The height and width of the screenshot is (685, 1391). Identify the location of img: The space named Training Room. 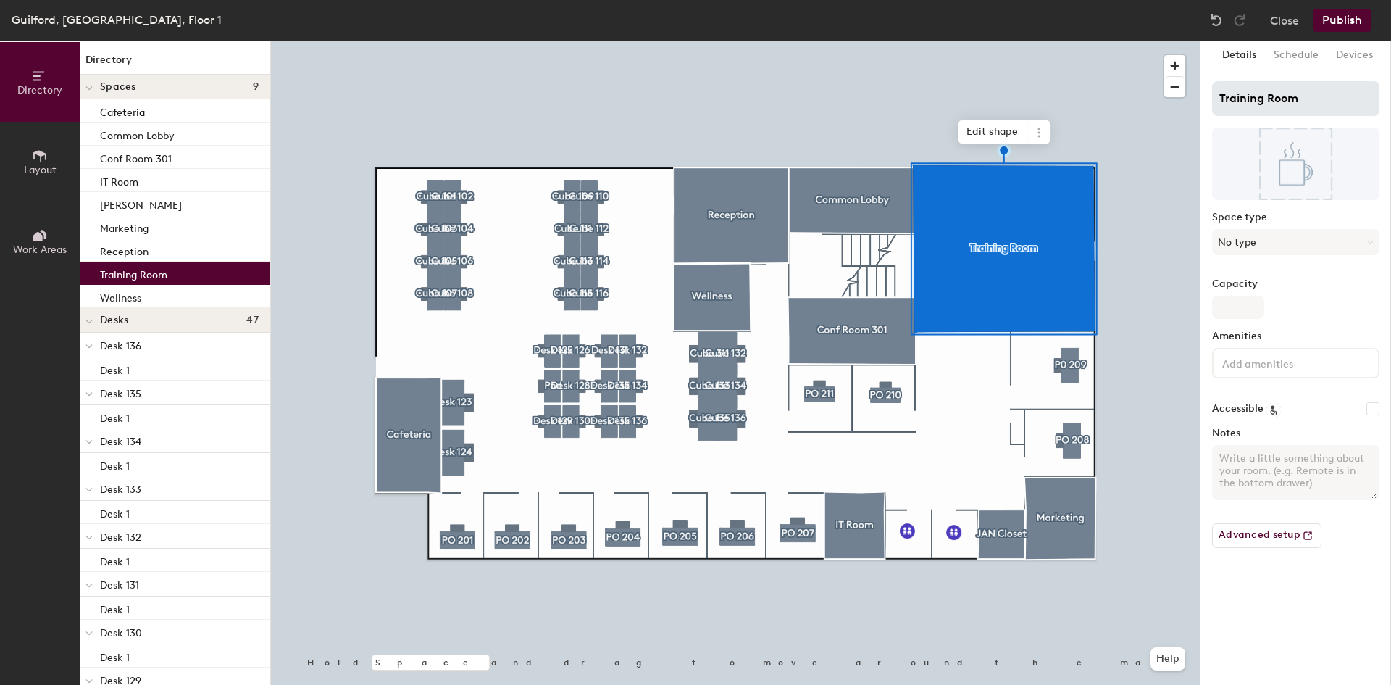
(1296, 164).